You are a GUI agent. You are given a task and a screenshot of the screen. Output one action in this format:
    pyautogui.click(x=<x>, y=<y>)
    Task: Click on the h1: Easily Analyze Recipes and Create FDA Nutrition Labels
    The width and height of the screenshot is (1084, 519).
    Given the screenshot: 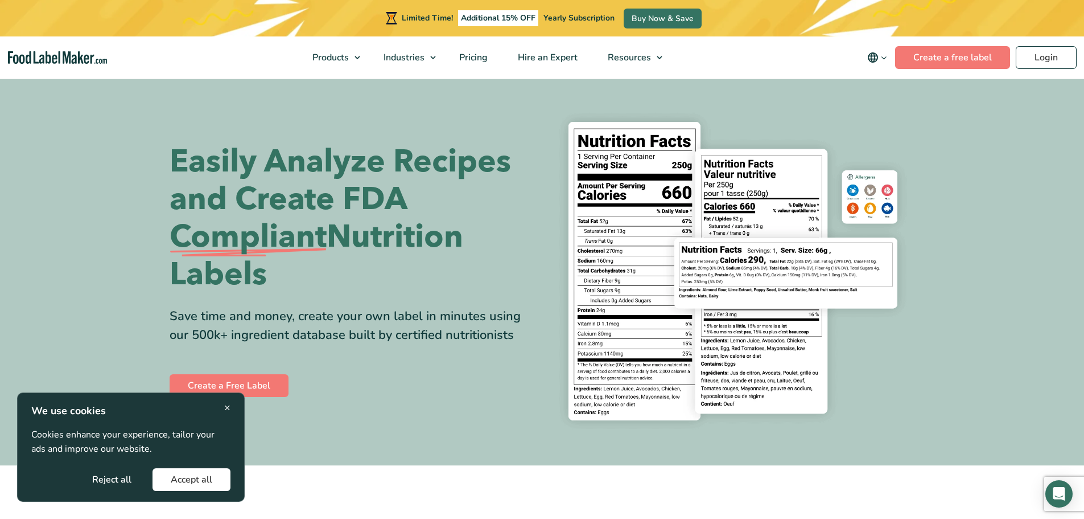 What is the action you would take?
    pyautogui.click(x=352, y=218)
    